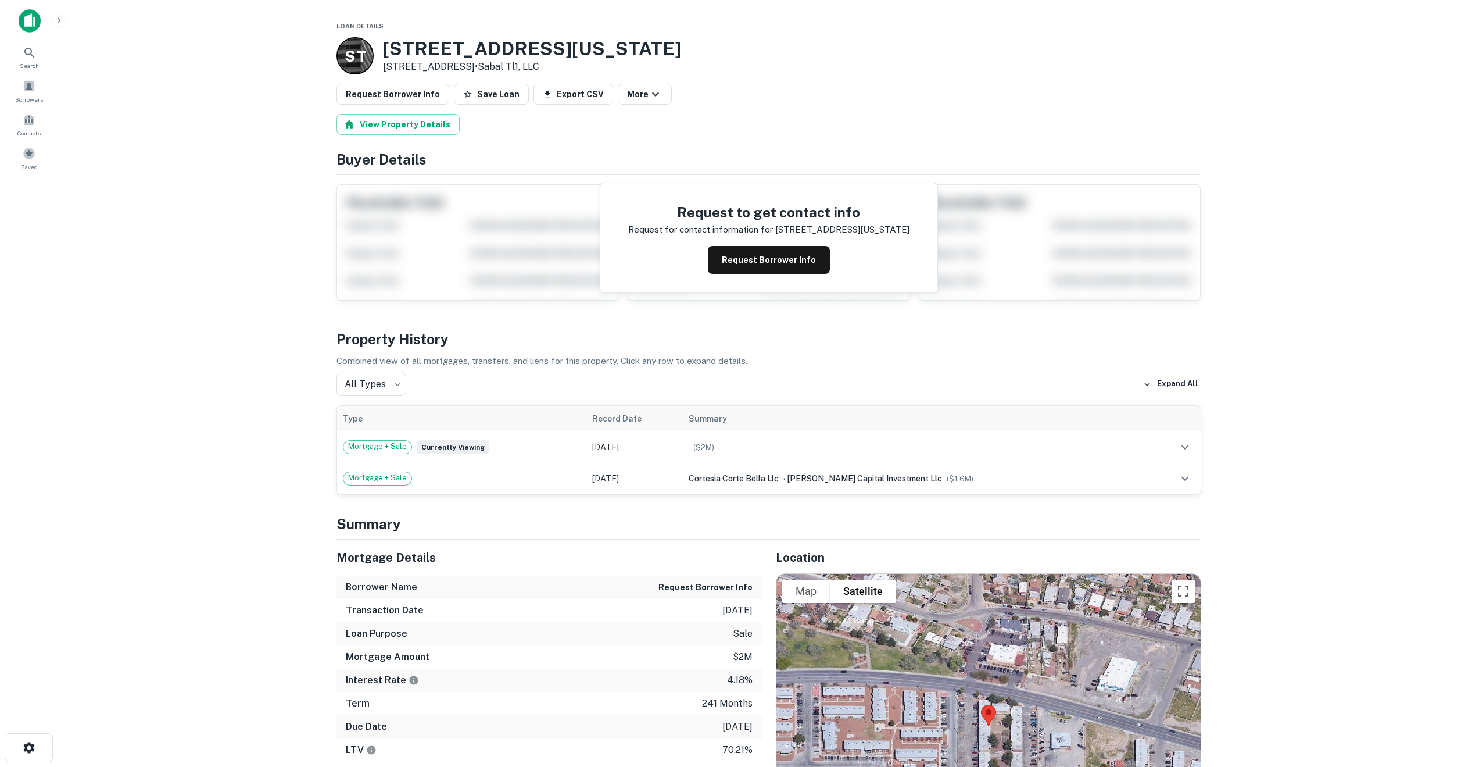  Describe the element at coordinates (740, 680) in the screenshot. I see `p: 4.18%` at that location.